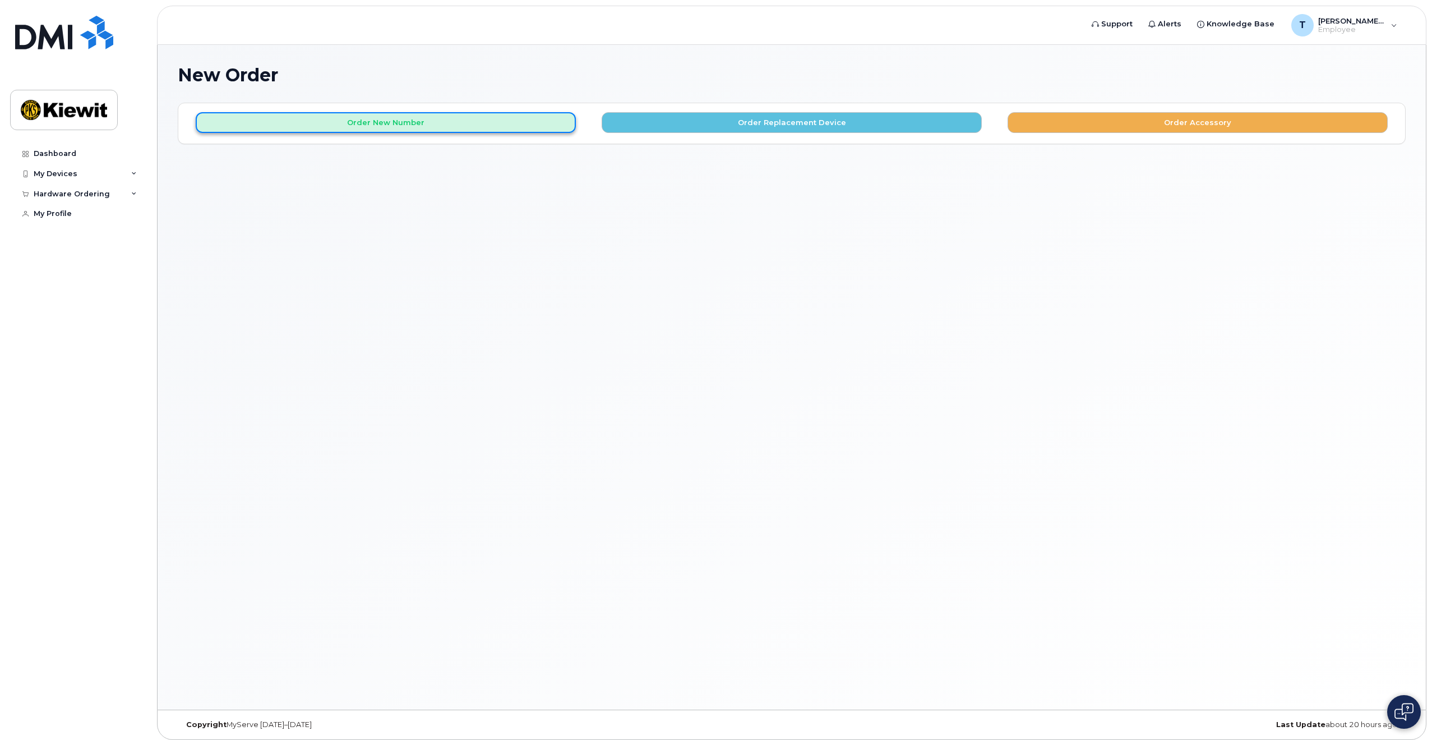  I want to click on img: Open chat, so click(1404, 712).